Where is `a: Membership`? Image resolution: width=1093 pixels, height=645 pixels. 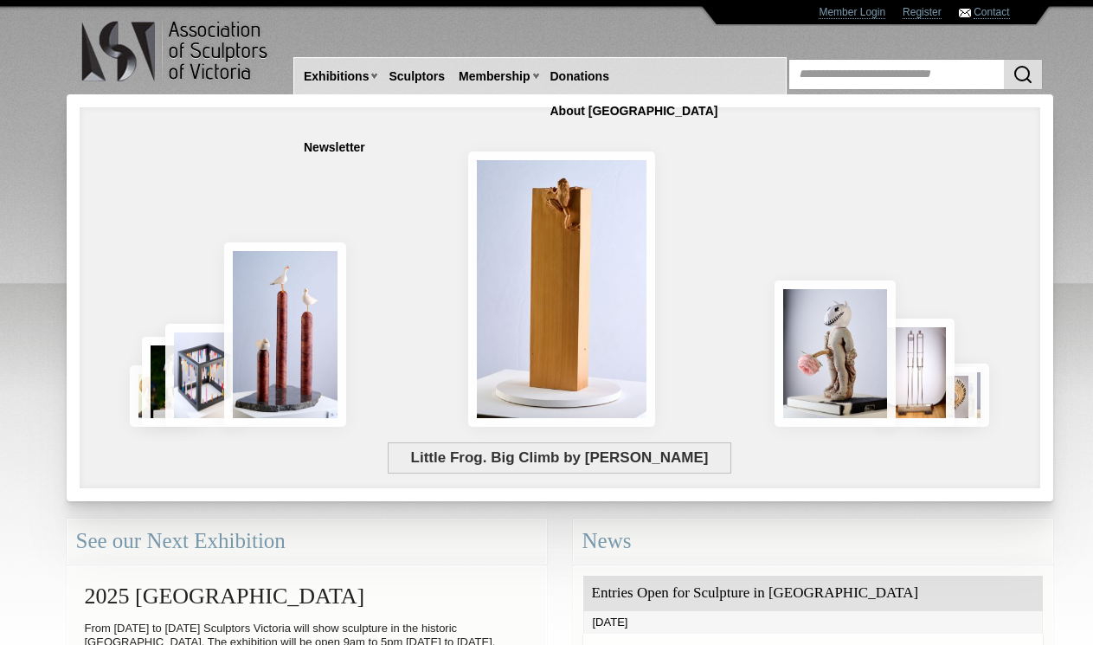
a: Membership is located at coordinates (494, 76).